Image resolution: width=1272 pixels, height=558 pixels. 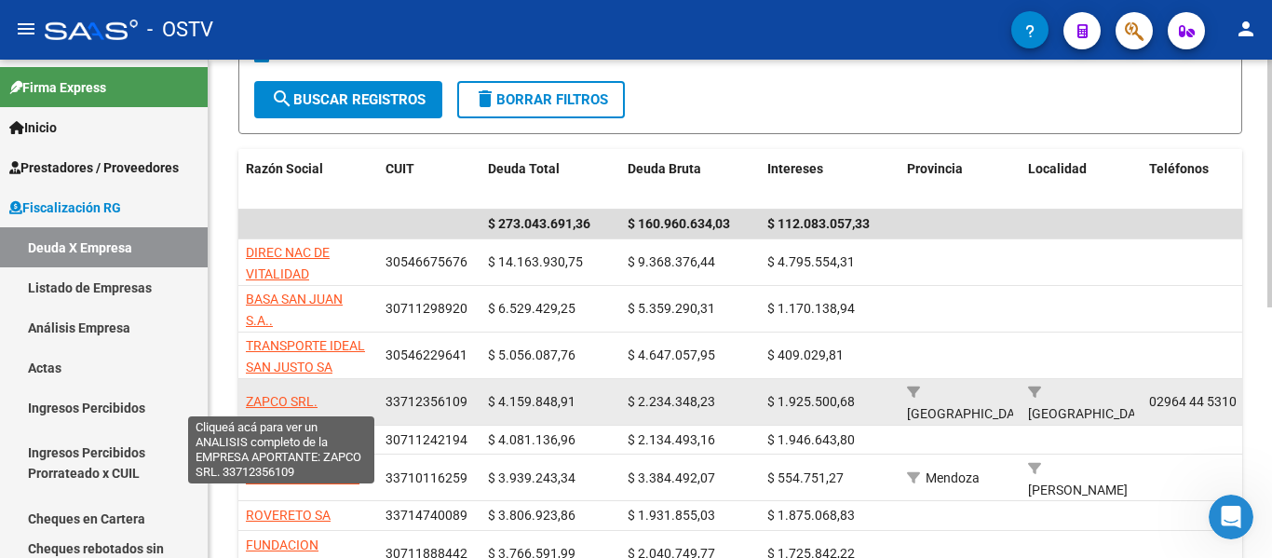 I want to click on span: Fiscalización RG, so click(x=65, y=208).